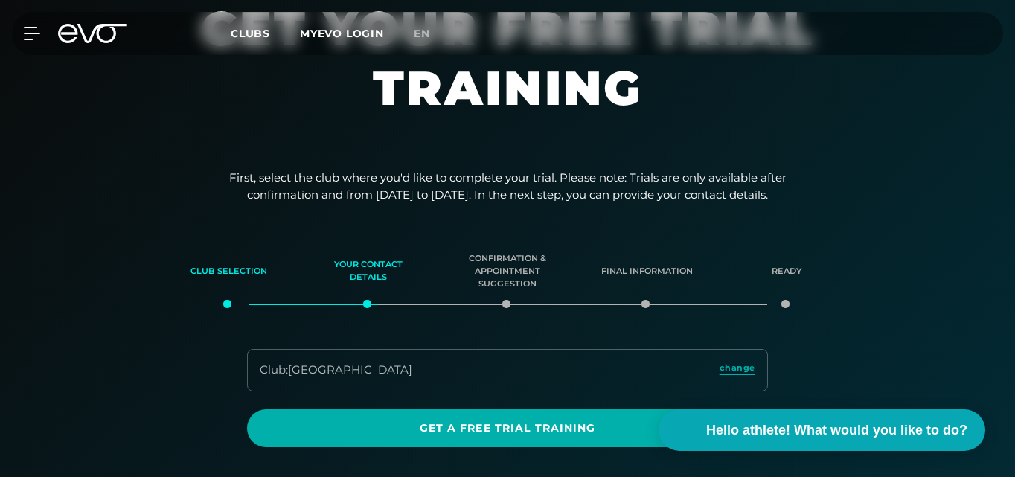 The height and width of the screenshot is (477, 1015). What do you see at coordinates (229, 271) in the screenshot?
I see `font: Club selection` at bounding box center [229, 271].